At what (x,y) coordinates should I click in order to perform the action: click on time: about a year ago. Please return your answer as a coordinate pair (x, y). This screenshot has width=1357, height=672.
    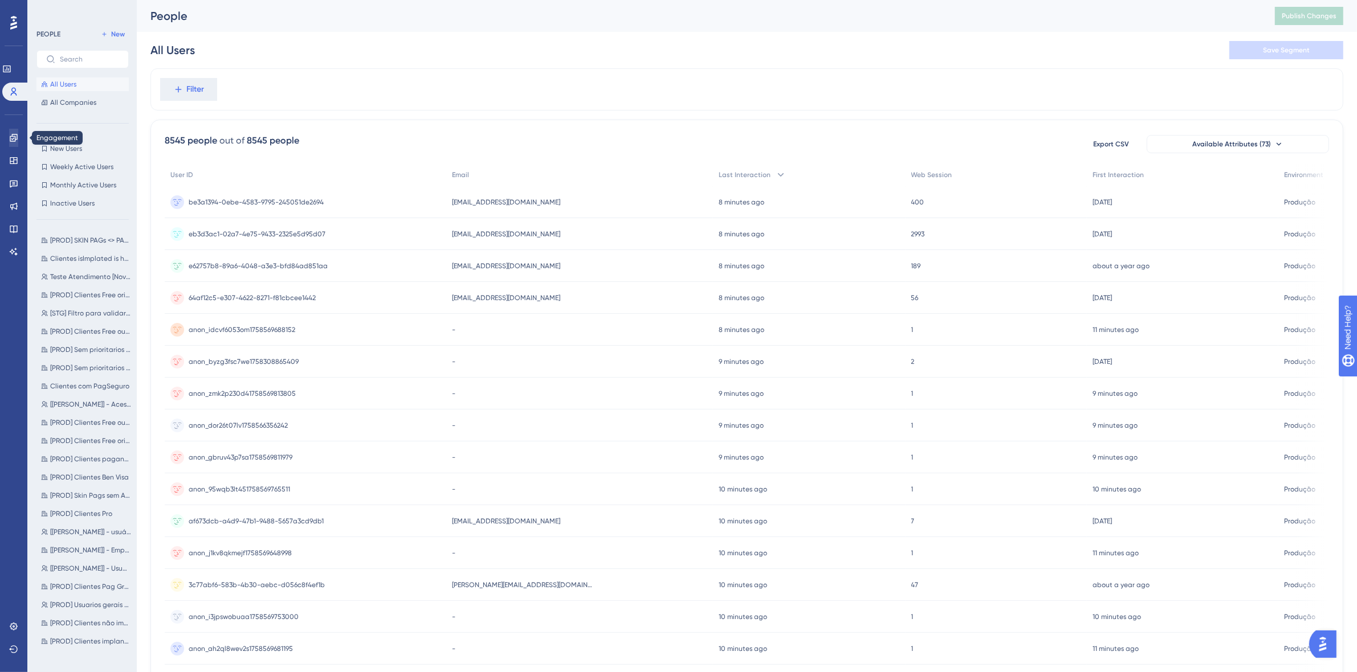
    Looking at the image, I should click on (1121, 585).